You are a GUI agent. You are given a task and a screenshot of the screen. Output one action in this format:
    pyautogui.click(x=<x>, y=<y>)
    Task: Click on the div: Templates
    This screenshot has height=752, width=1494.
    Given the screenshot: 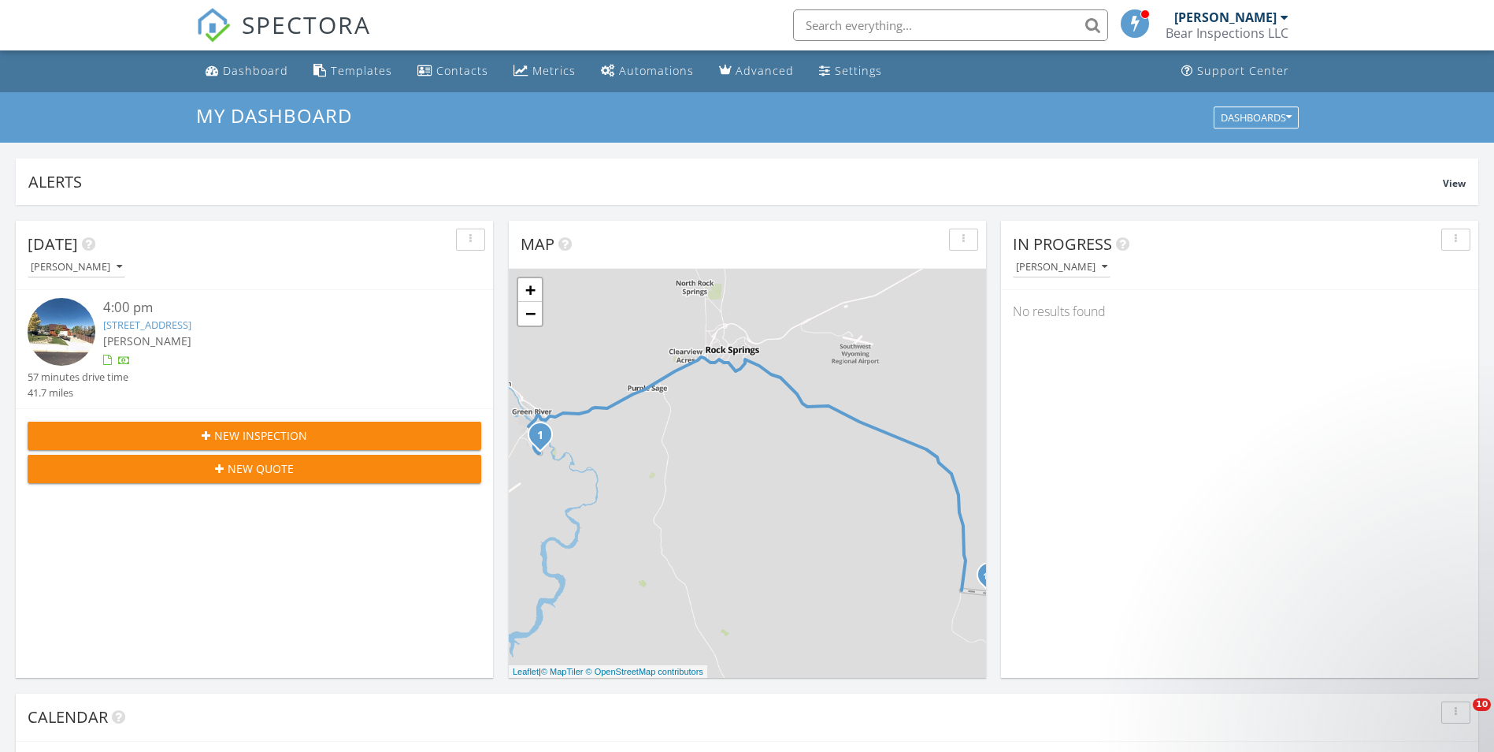 What is the action you would take?
    pyautogui.click(x=362, y=70)
    